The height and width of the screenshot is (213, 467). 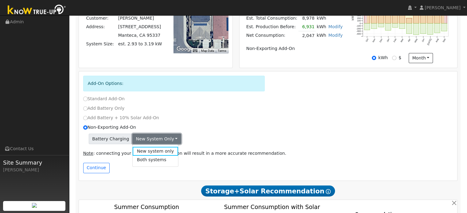 What do you see at coordinates (272, 207) in the screenshot?
I see `text: Summer Consumption with Solar` at bounding box center [272, 207].